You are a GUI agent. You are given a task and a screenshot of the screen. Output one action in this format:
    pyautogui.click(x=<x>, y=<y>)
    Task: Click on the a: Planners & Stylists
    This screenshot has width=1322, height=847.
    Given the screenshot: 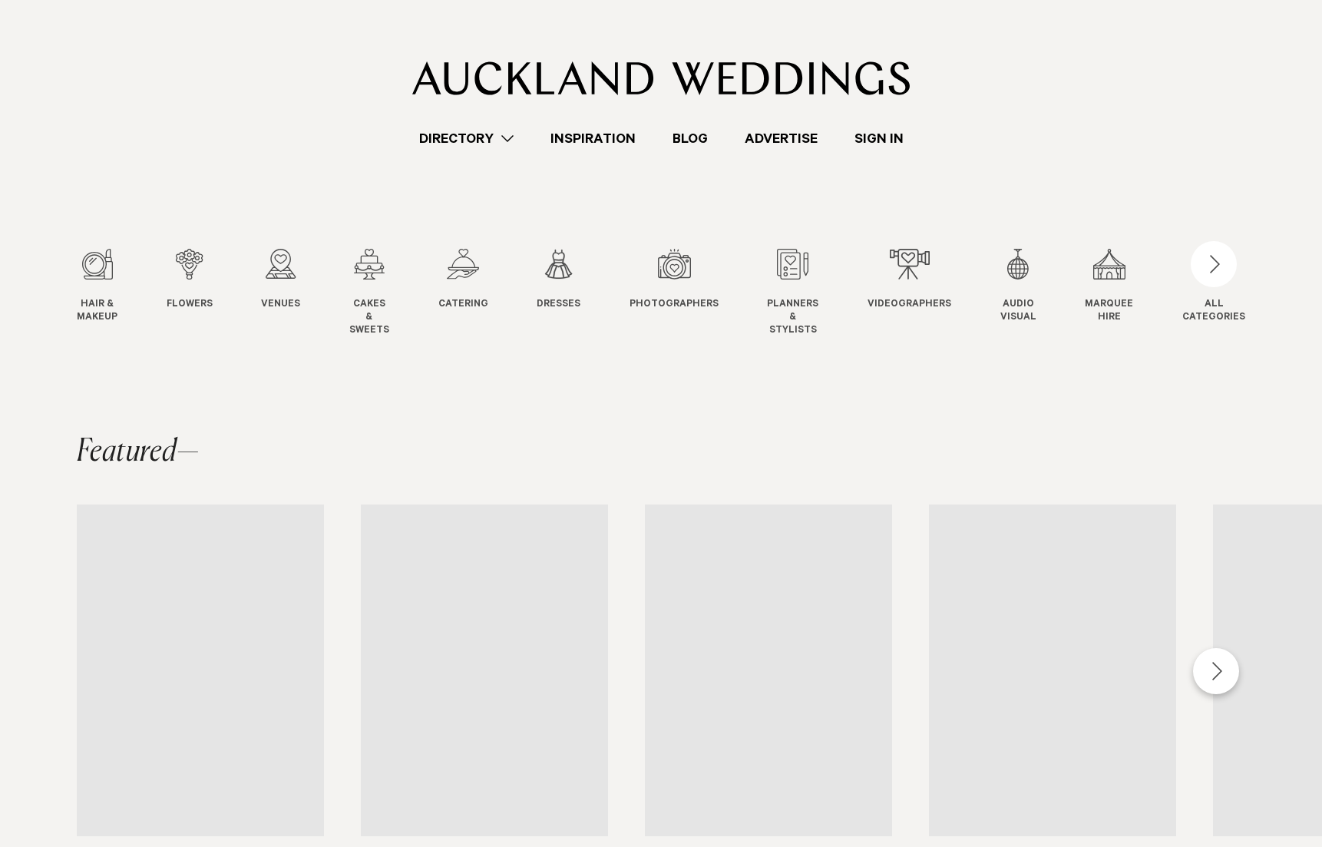 What is the action you would take?
    pyautogui.click(x=792, y=292)
    